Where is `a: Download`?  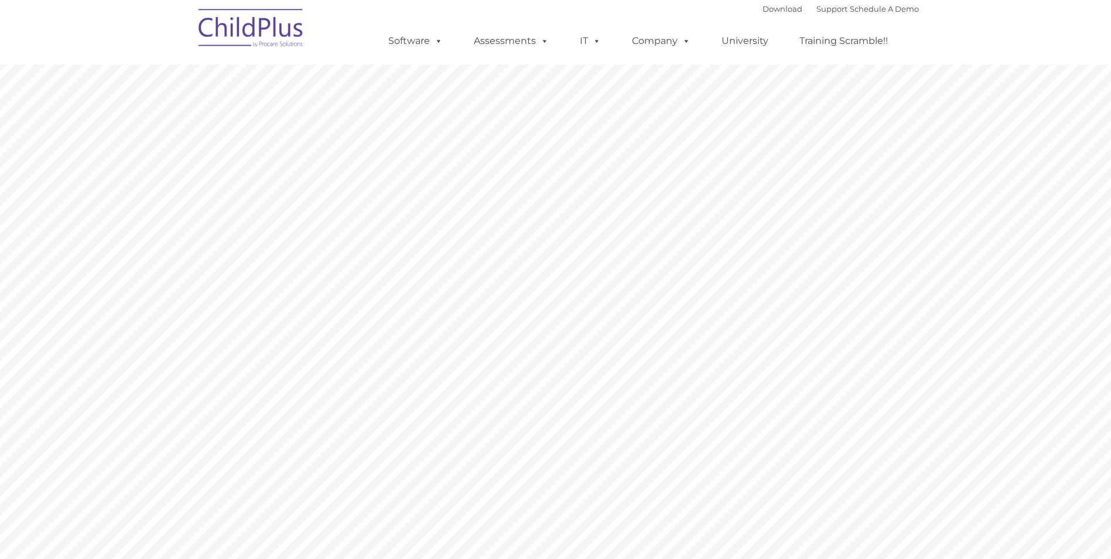
a: Download is located at coordinates (783, 9).